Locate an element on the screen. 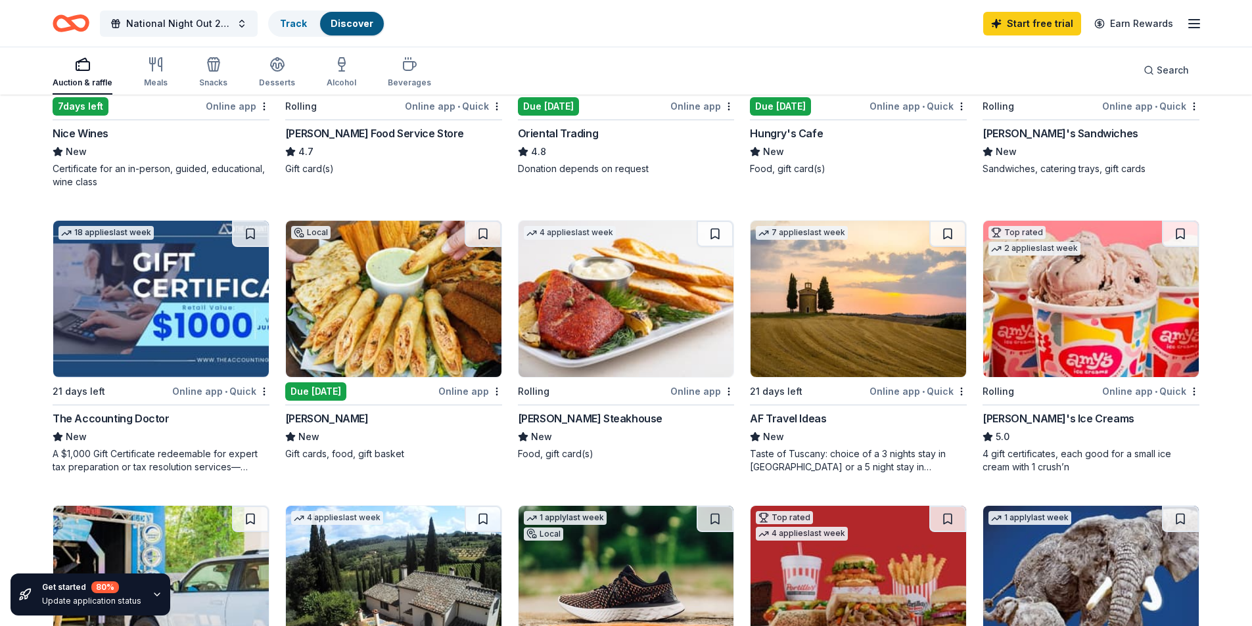 The image size is (1252, 626). span: Search is located at coordinates (1173, 70).